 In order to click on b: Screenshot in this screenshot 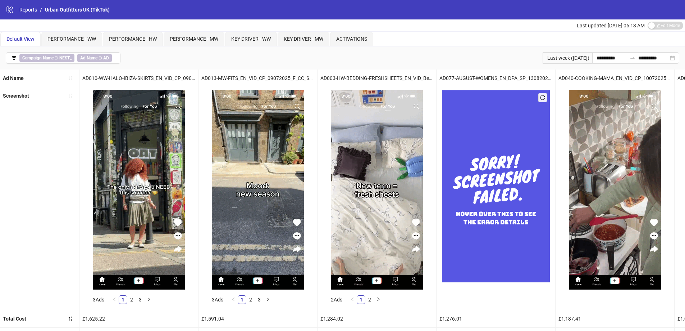, I will do `click(16, 96)`.